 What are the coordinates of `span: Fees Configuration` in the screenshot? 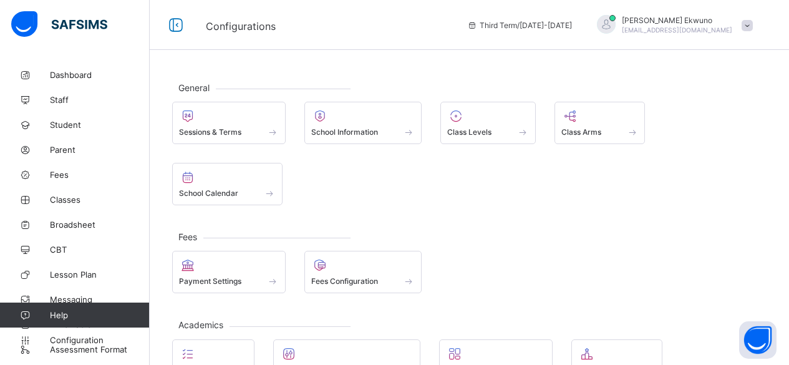 It's located at (344, 281).